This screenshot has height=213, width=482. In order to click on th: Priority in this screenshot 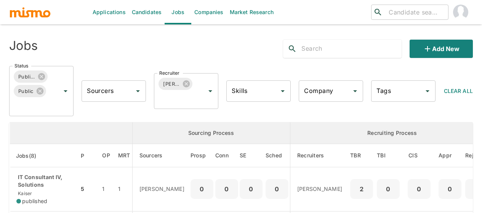, I will do `click(87, 155)`.